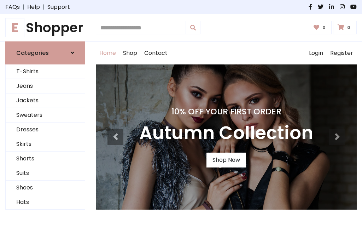  What do you see at coordinates (226, 133) in the screenshot?
I see `h3: Autumn Collection` at bounding box center [226, 133].